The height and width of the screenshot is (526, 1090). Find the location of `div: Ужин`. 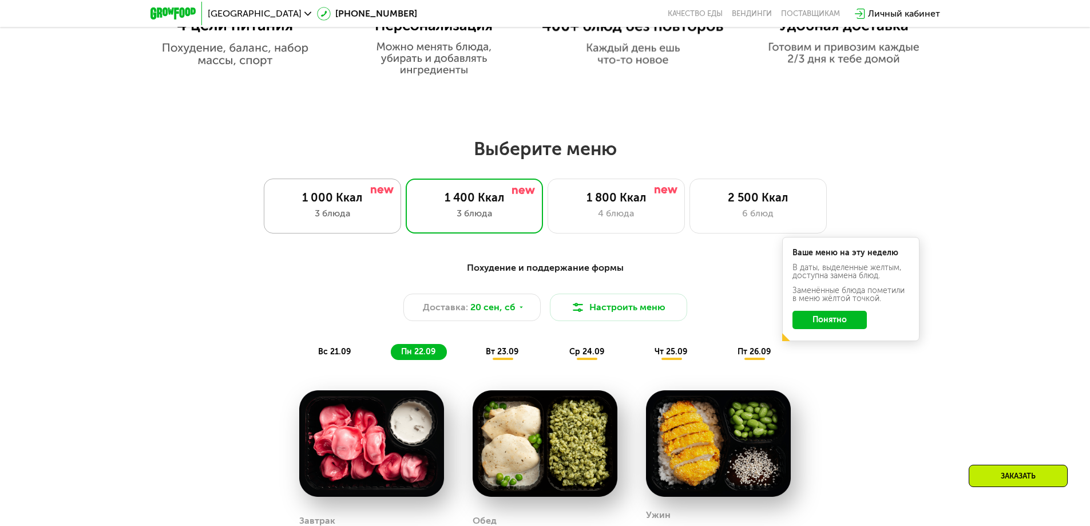

div: Ужин is located at coordinates (658, 515).